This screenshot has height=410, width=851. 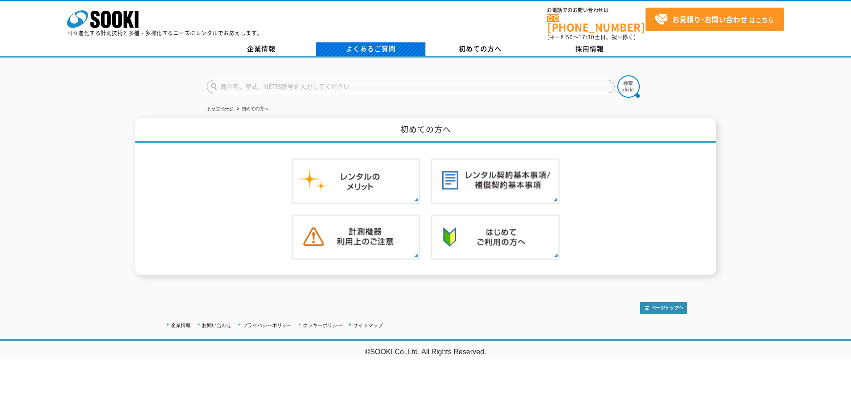 What do you see at coordinates (495, 238) in the screenshot?
I see `img: 初めての方へ` at bounding box center [495, 238].